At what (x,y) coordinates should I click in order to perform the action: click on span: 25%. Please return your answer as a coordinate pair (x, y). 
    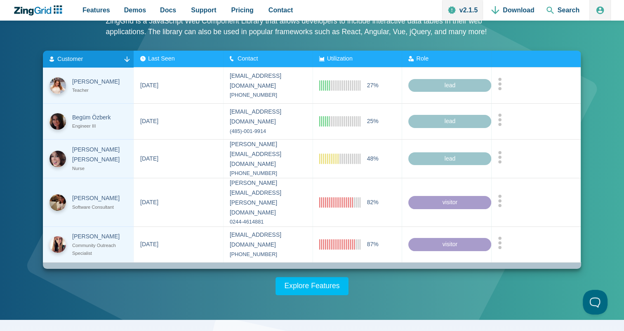
    Looking at the image, I should click on (373, 122).